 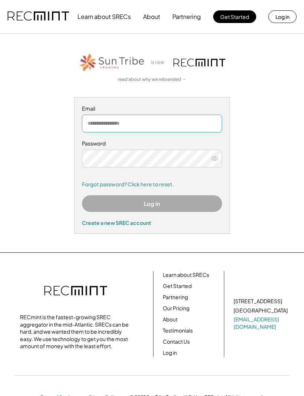 What do you see at coordinates (175, 297) in the screenshot?
I see `a: Partnering` at bounding box center [175, 297].